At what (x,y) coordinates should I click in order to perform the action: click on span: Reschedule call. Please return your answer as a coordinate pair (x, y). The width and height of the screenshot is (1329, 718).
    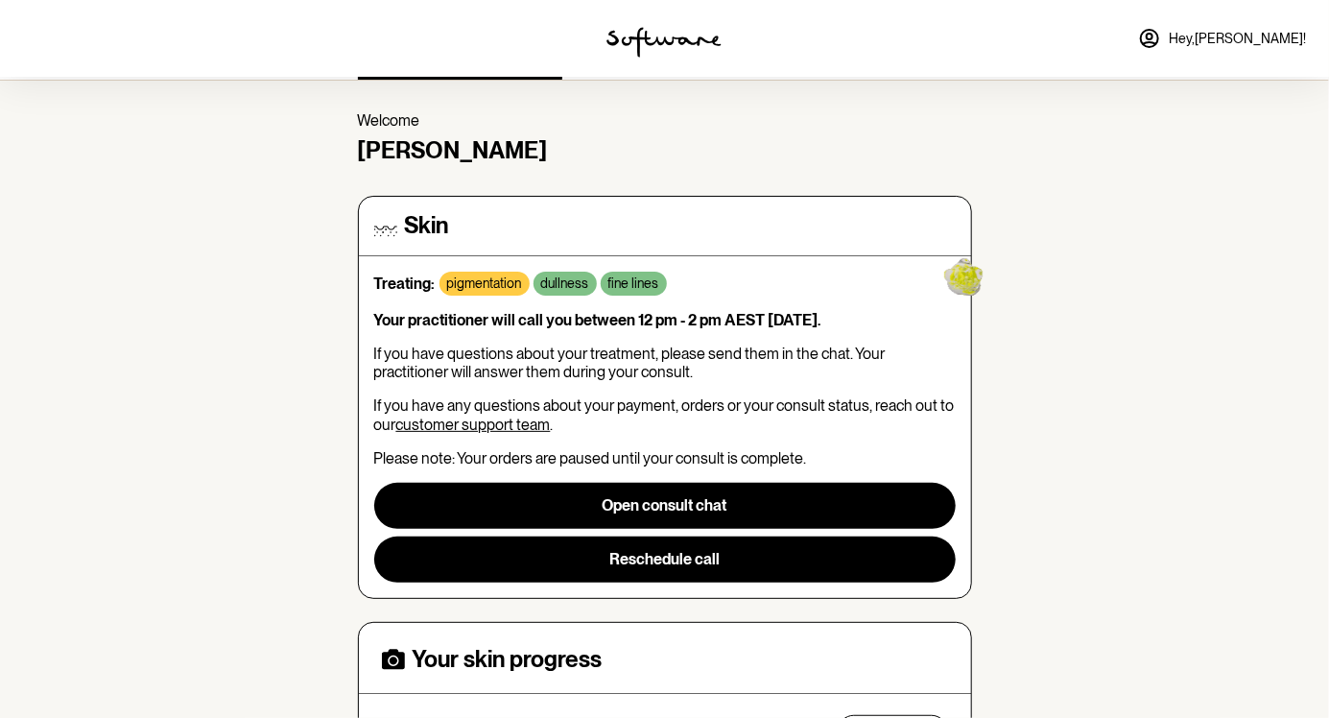
    Looking at the image, I should click on (664, 558).